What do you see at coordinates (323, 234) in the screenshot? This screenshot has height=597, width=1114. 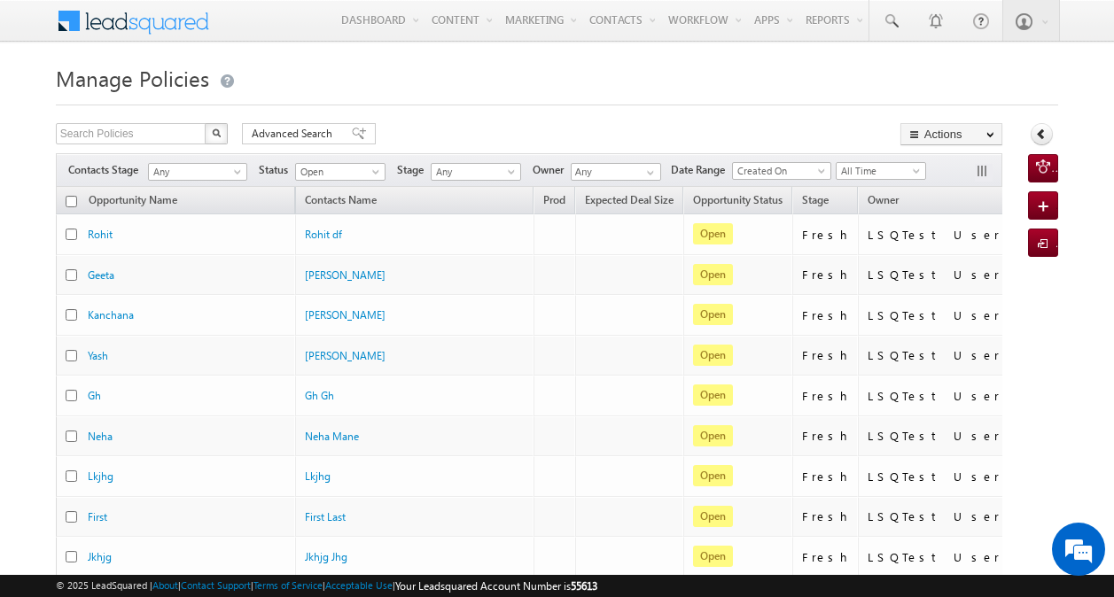 I see `a: Rohit df` at bounding box center [323, 234].